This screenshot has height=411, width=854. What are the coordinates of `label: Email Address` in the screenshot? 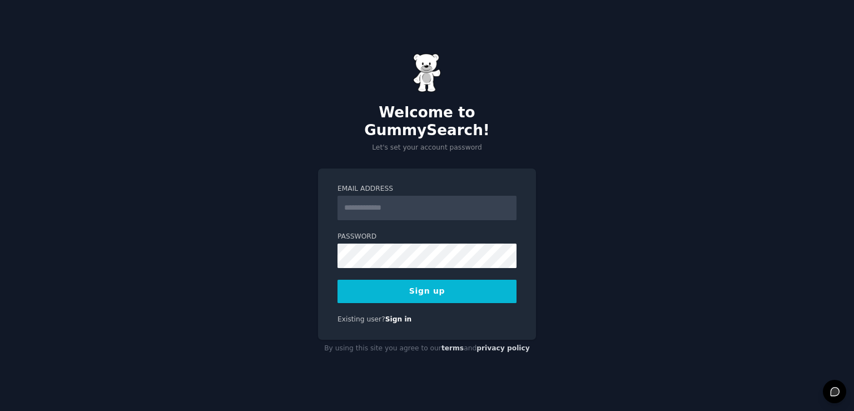 It's located at (427, 189).